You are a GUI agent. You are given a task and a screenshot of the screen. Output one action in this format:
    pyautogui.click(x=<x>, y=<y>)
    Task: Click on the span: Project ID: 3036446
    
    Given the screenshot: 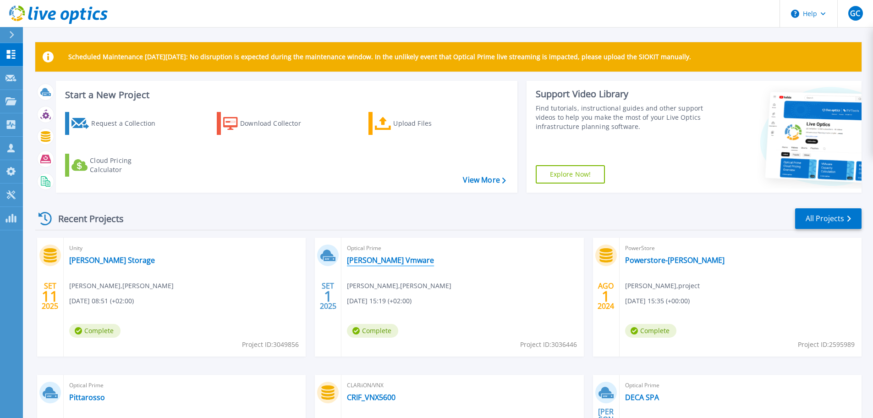 What is the action you would take?
    pyautogui.click(x=549, y=344)
    